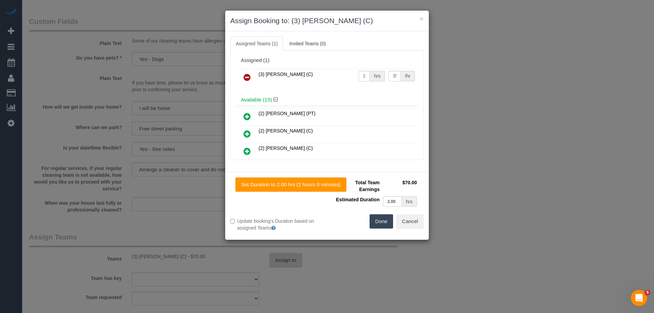 Image resolution: width=654 pixels, height=313 pixels. What do you see at coordinates (327, 60) in the screenshot?
I see `div: Assigned (1)` at bounding box center [327, 60].